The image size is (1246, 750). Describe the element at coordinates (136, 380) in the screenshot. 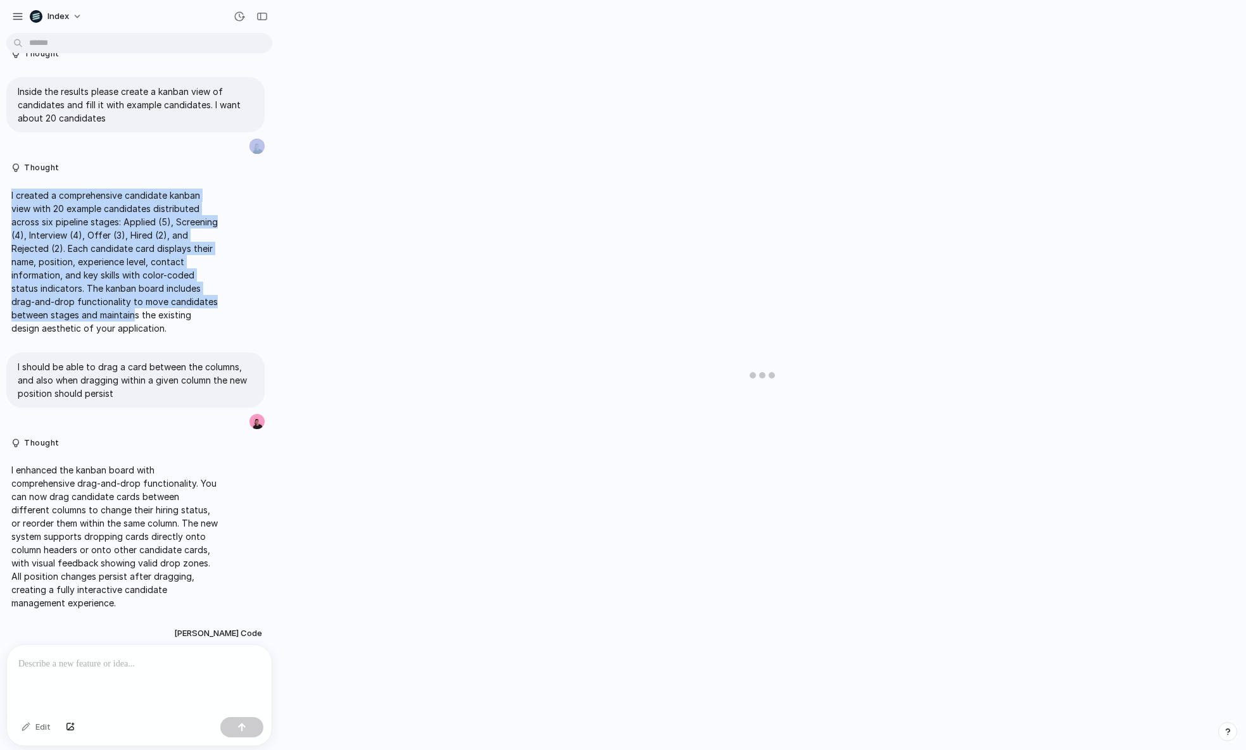

I see `p: I should be able to drag a card between the columns, and also when dragging within a given column...` at that location.